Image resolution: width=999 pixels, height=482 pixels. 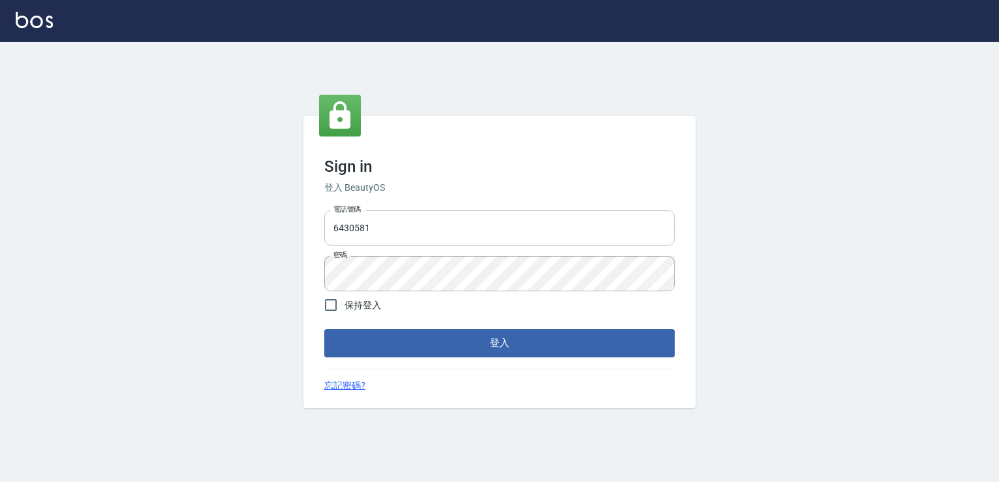 What do you see at coordinates (363, 305) in the screenshot?
I see `span: 保持登入` at bounding box center [363, 305].